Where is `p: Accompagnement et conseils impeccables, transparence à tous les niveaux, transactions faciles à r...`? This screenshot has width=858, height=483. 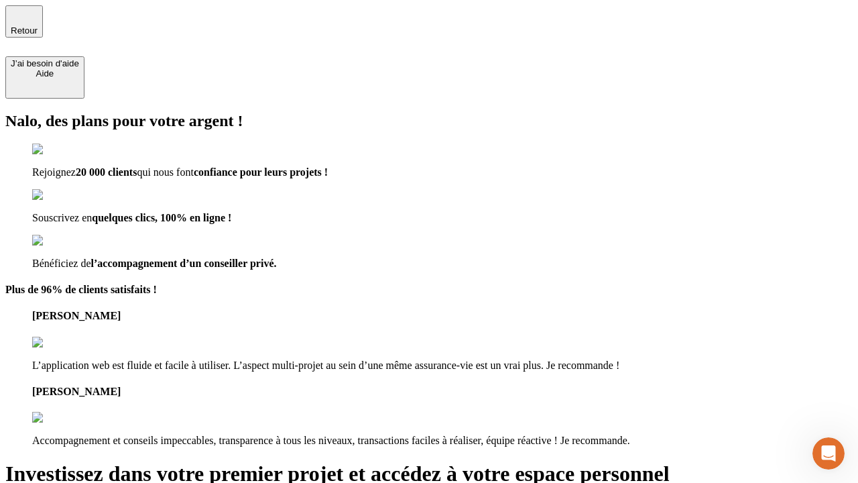
p: Accompagnement et conseils impeccables, transparence à tous les niveaux, transactions faciles à r... is located at coordinates (443, 441).